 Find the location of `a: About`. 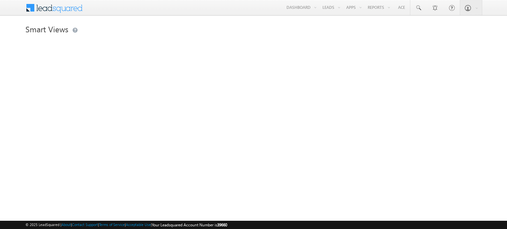

a: About is located at coordinates (66, 225).